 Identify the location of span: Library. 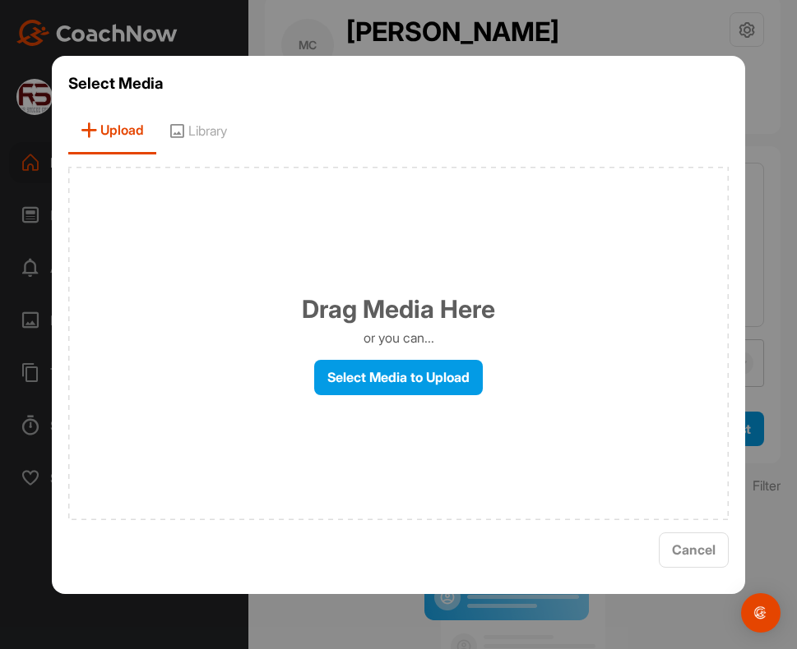
(197, 131).